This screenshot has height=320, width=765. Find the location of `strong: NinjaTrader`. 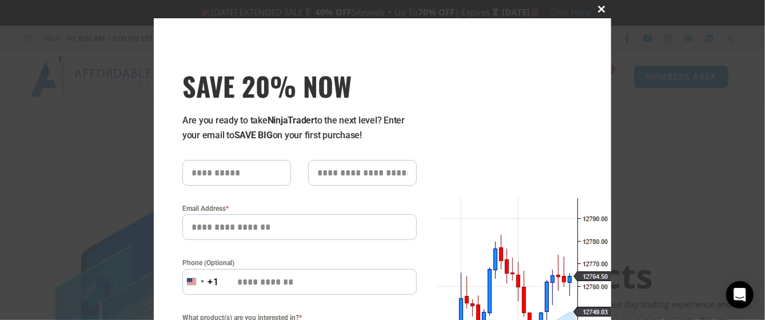

strong: NinjaTrader is located at coordinates (291, 120).